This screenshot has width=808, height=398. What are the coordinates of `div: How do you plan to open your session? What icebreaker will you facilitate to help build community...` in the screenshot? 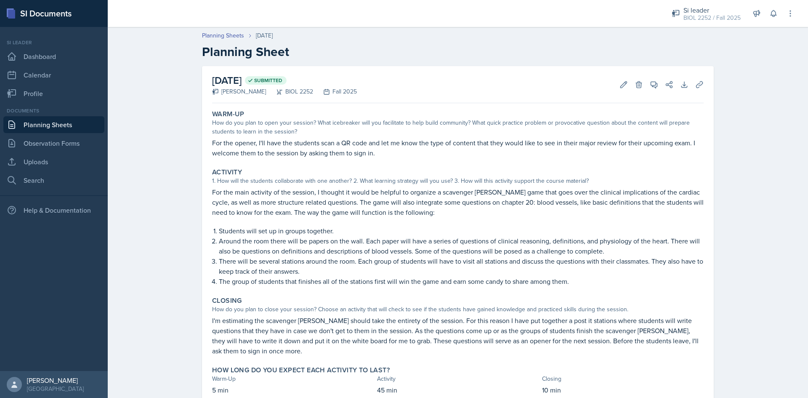 It's located at (458, 127).